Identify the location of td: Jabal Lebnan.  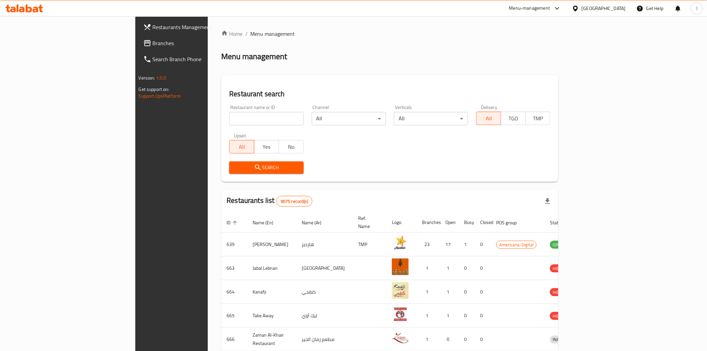
(272, 268).